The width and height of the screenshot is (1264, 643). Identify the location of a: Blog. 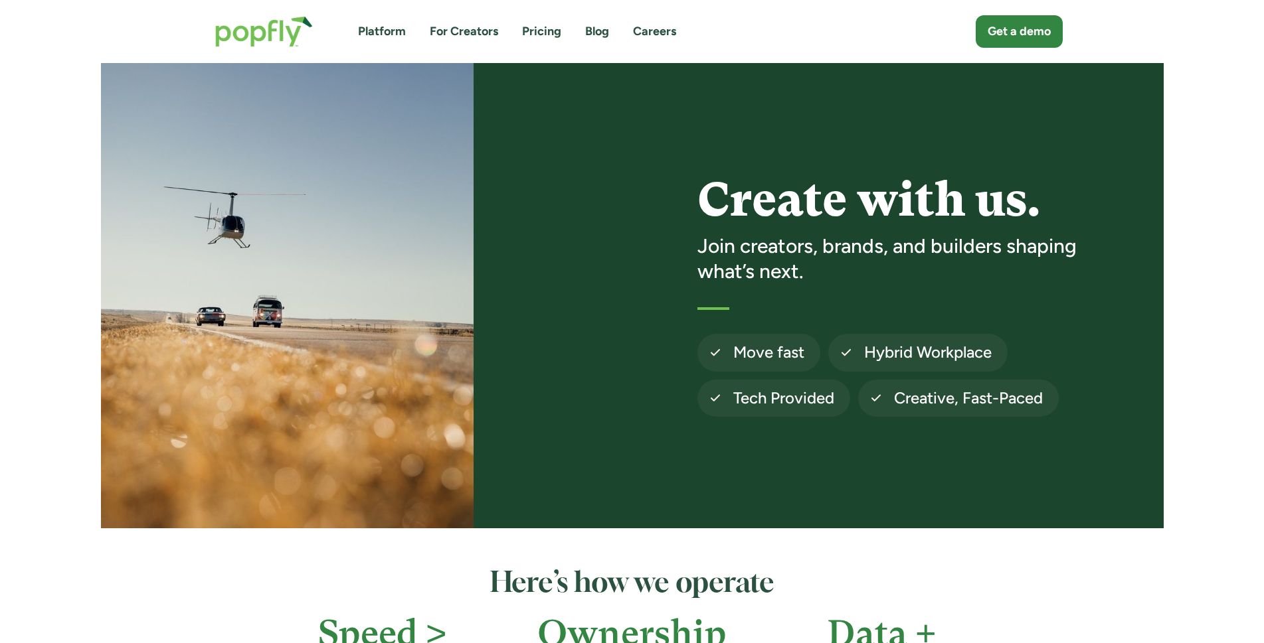
(597, 31).